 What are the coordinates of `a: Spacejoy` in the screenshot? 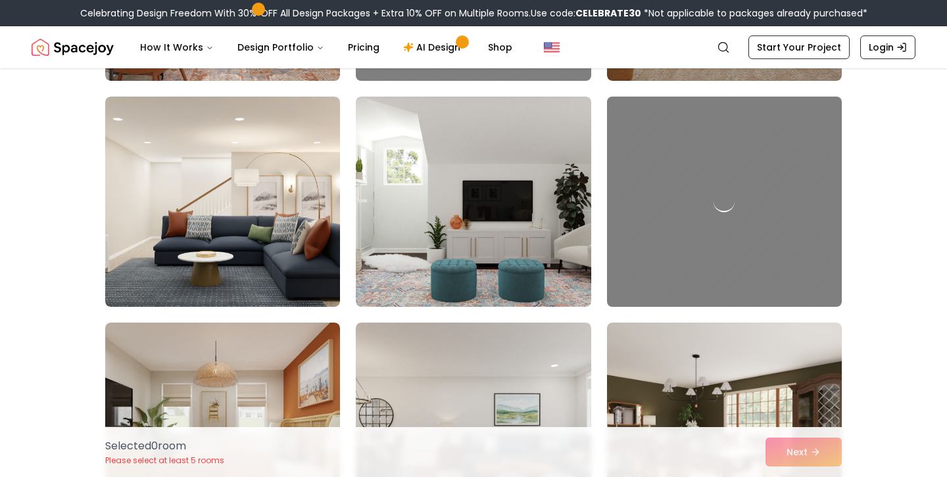 It's located at (72, 47).